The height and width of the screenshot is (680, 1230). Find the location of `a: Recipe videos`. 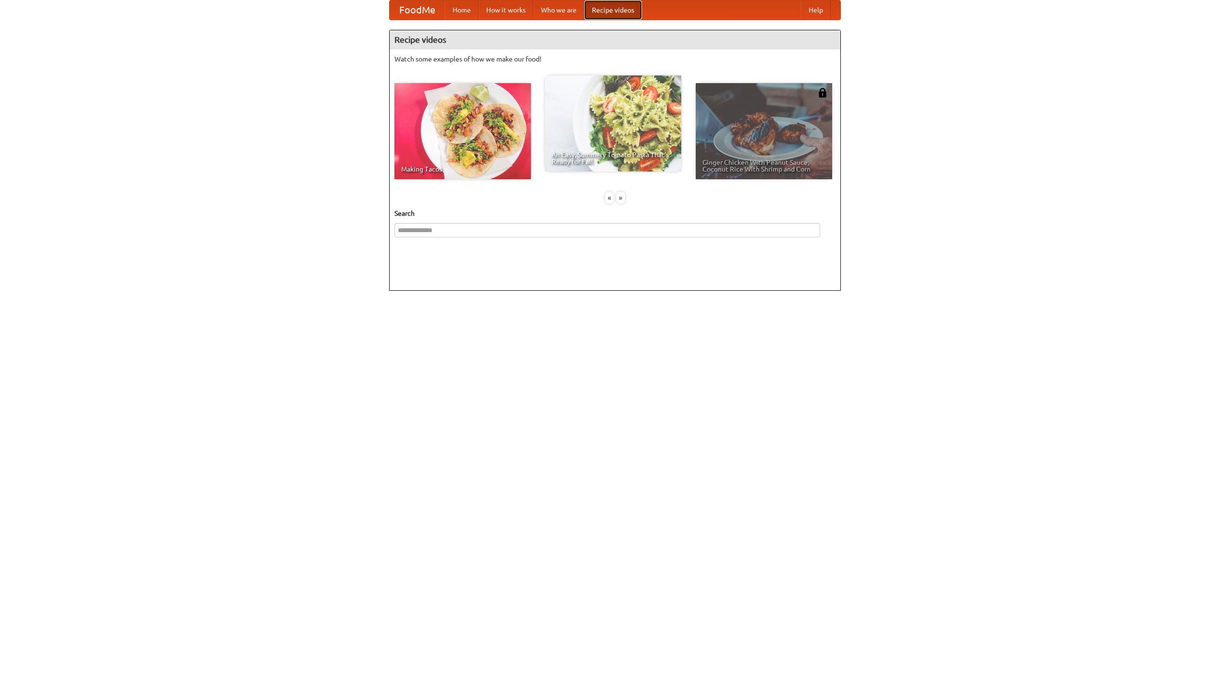

a: Recipe videos is located at coordinates (613, 10).